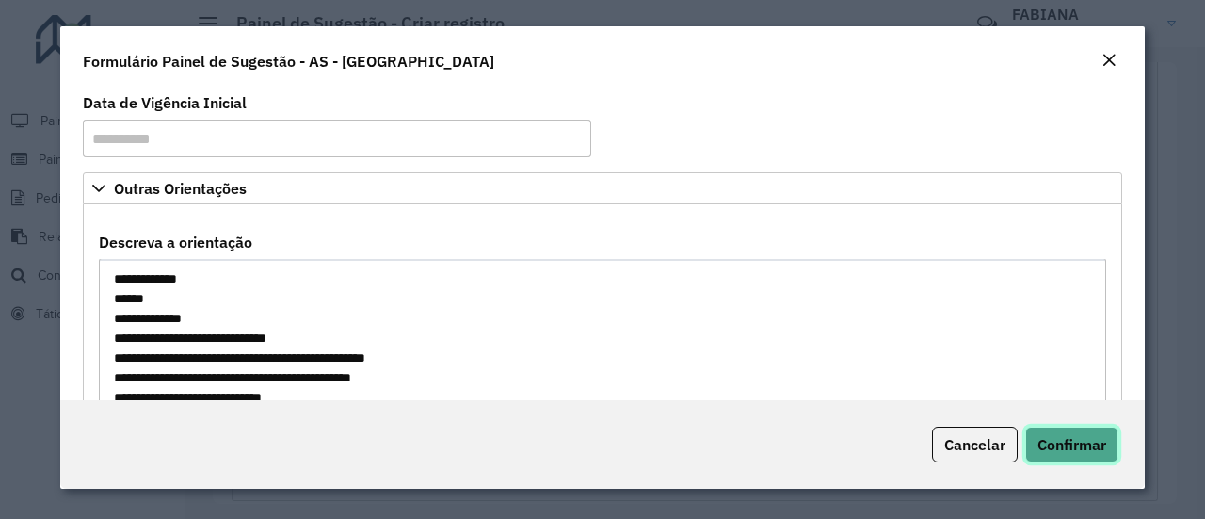  I want to click on div: Outras Orientações, so click(603, 334).